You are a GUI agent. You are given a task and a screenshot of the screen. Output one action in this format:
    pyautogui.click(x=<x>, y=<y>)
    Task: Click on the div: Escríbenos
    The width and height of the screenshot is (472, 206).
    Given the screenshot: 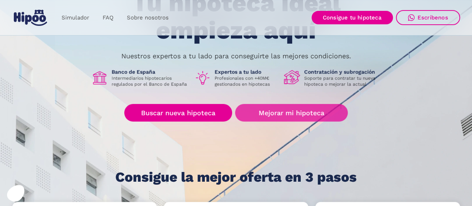 What is the action you would take?
    pyautogui.click(x=433, y=18)
    